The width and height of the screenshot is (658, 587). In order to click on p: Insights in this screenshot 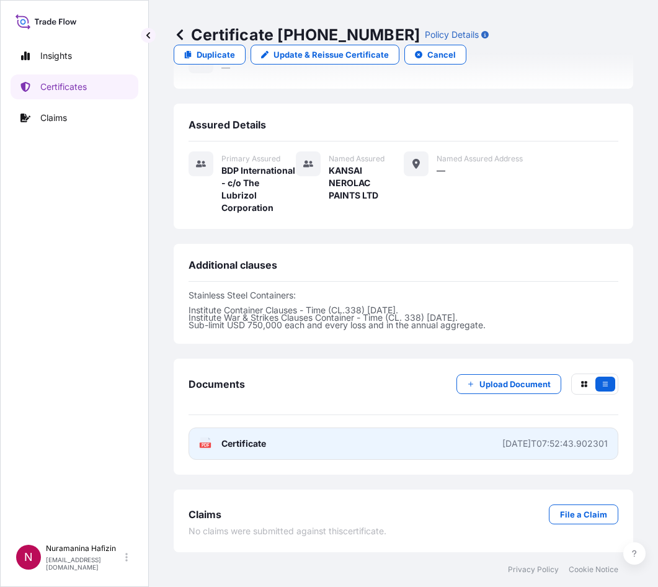, I will do `click(56, 56)`.